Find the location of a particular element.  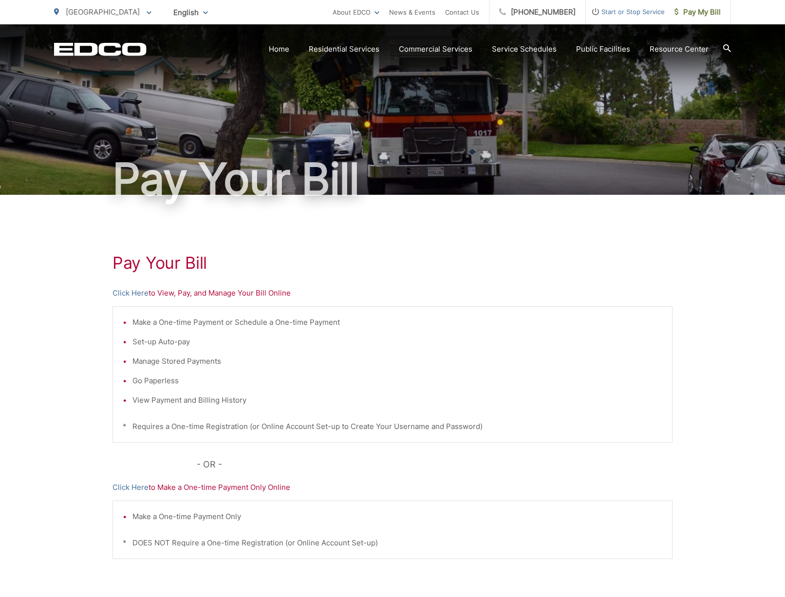

li: Make a One-time Payment or Schedule a One-time Payment is located at coordinates (397, 322).